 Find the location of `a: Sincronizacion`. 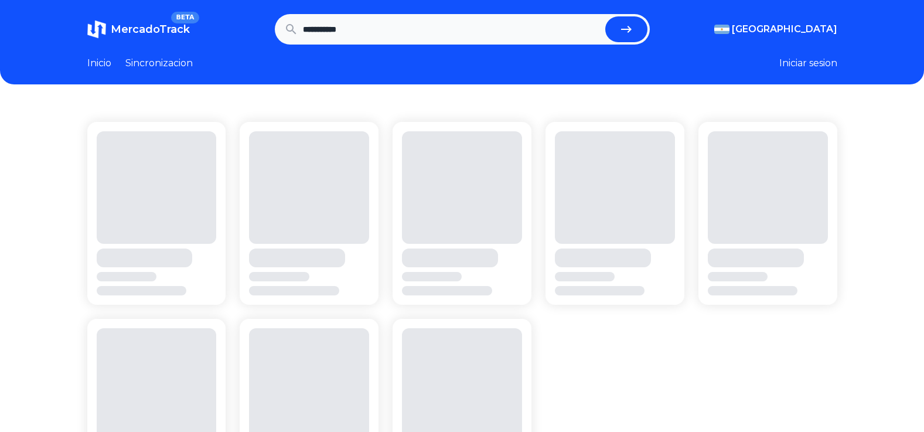

a: Sincronizacion is located at coordinates (159, 63).